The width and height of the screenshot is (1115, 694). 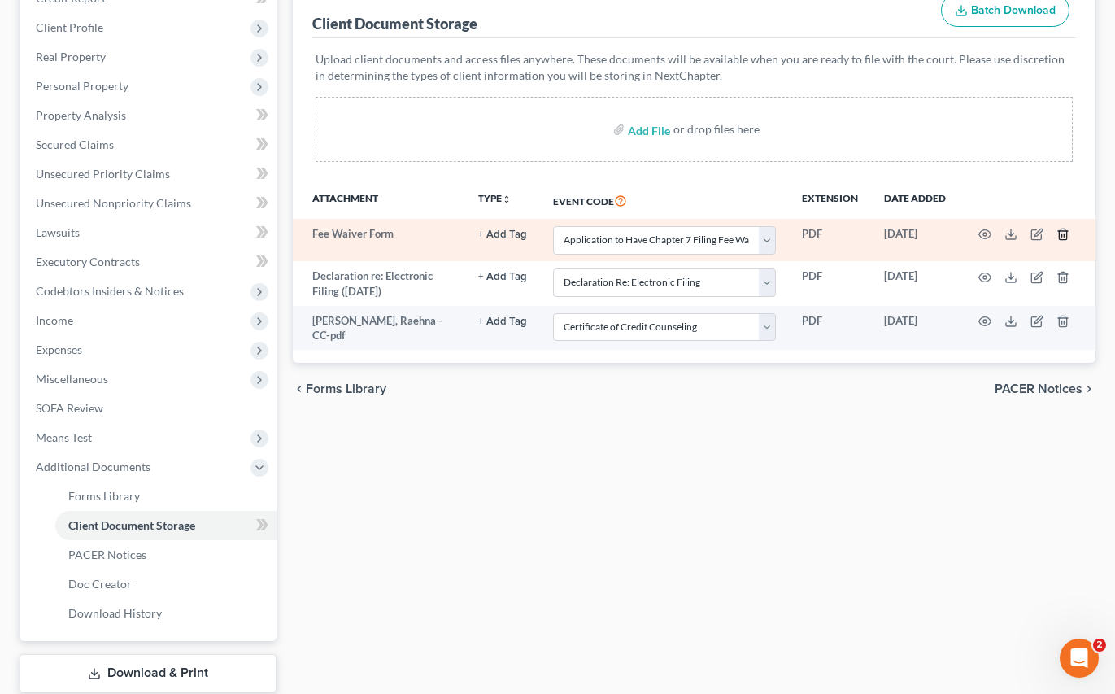 I want to click on a: Download History, so click(x=166, y=613).